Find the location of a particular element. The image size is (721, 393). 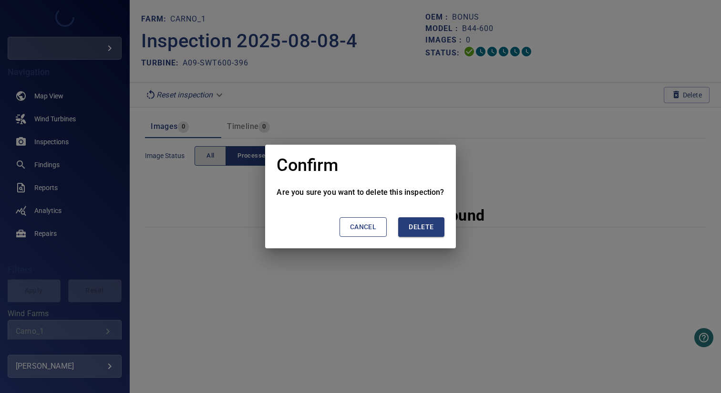

button: Delete is located at coordinates (421, 227).